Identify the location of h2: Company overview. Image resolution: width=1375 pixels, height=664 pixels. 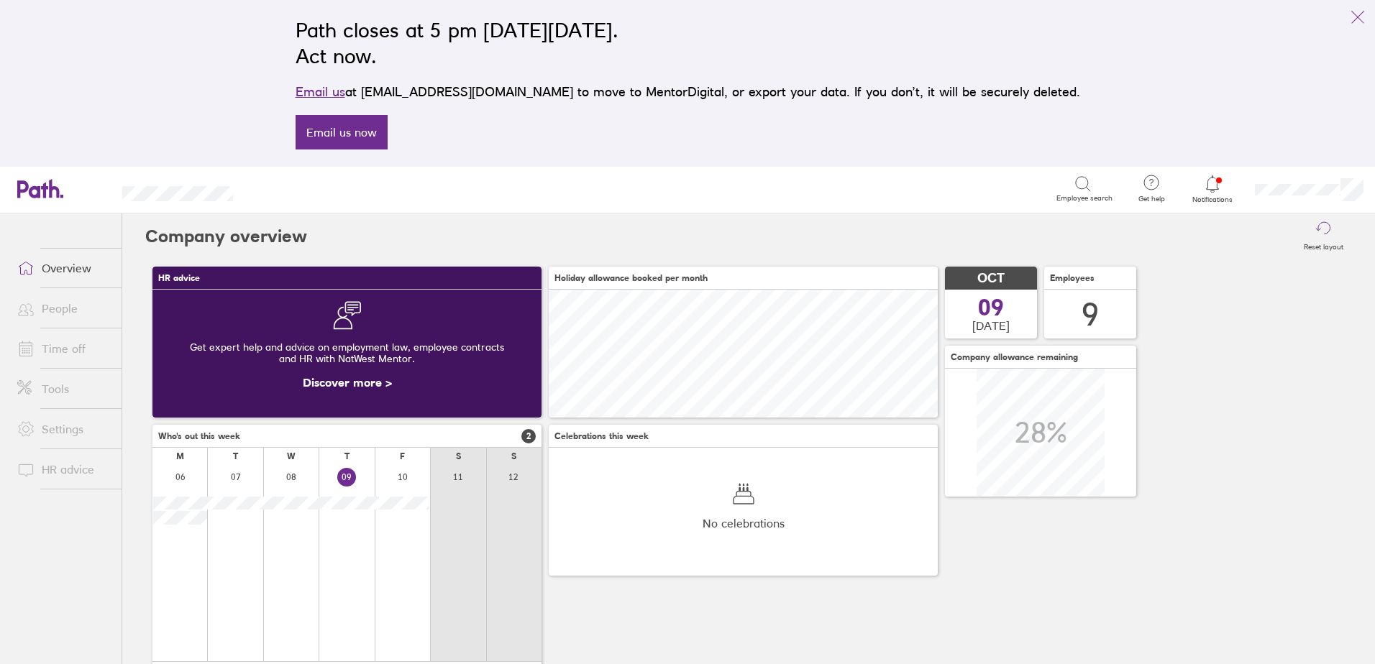
(226, 237).